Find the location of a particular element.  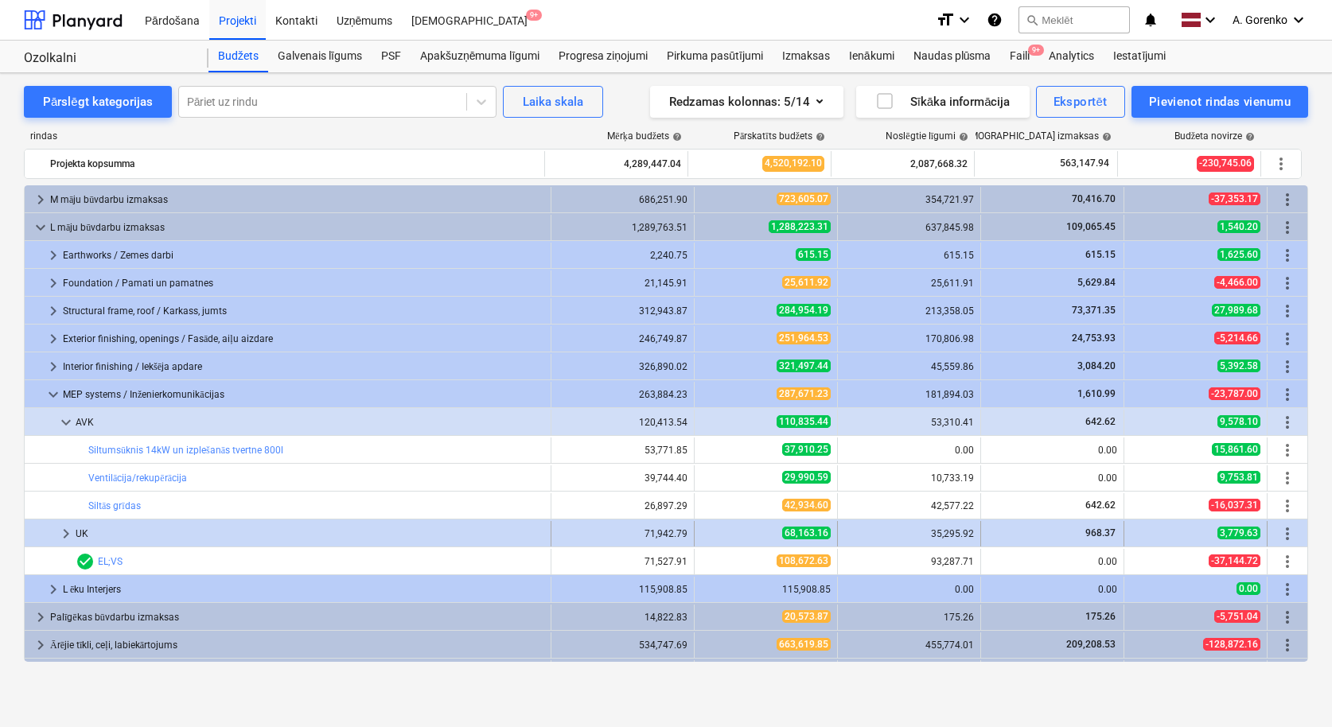

span: 5,392.58 is located at coordinates (1239, 366).